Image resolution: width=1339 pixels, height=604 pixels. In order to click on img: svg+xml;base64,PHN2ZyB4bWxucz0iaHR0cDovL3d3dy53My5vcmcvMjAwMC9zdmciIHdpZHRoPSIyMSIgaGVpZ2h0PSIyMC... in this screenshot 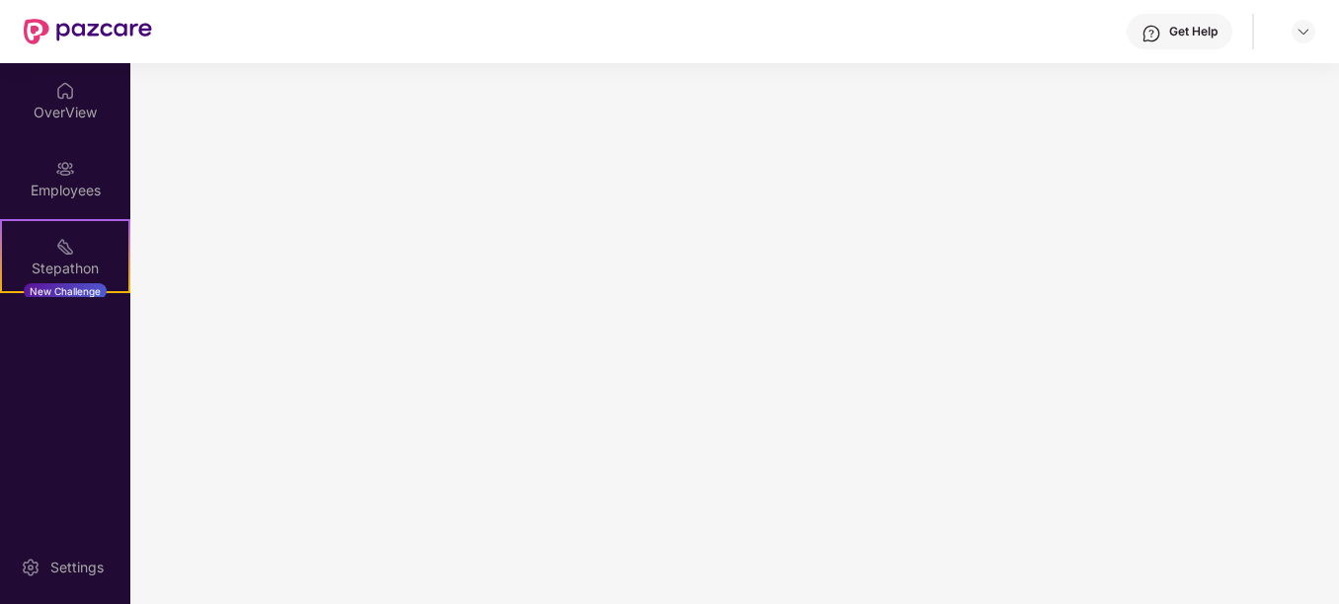, I will do `click(65, 247)`.